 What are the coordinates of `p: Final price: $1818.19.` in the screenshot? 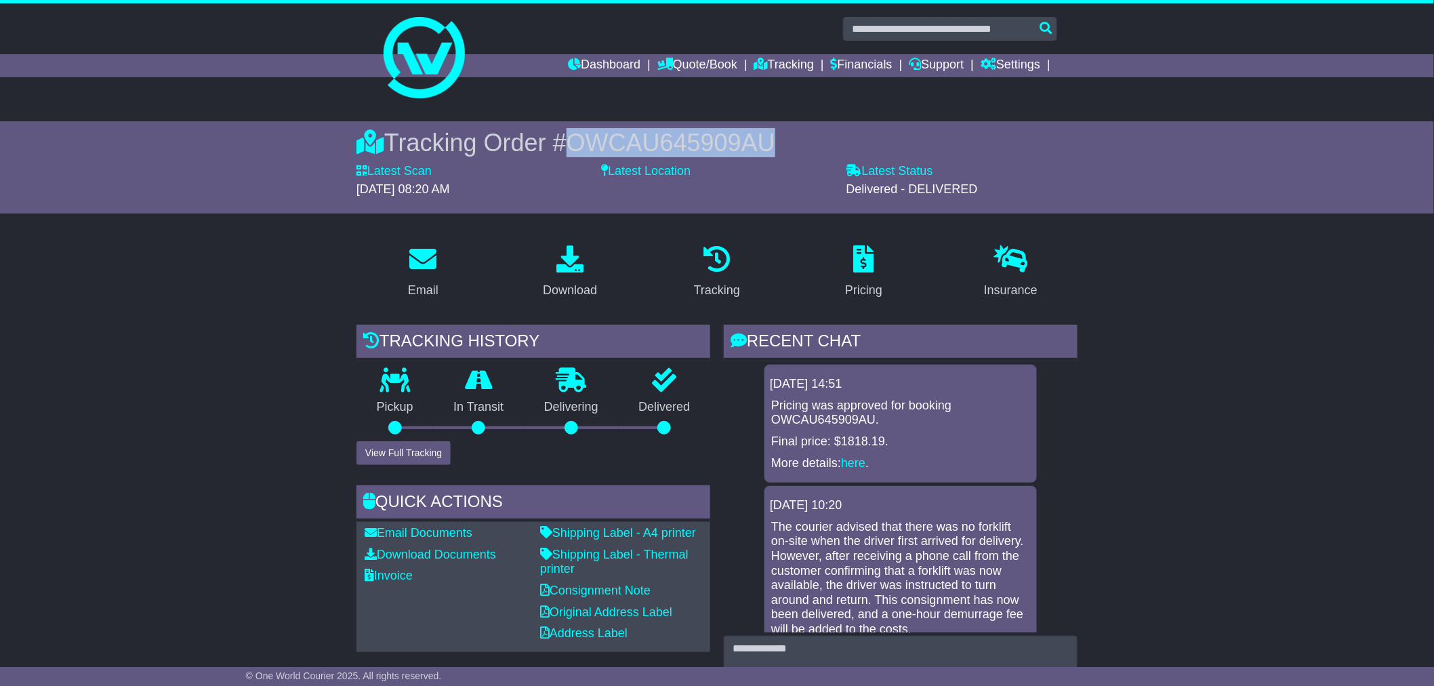 It's located at (901, 442).